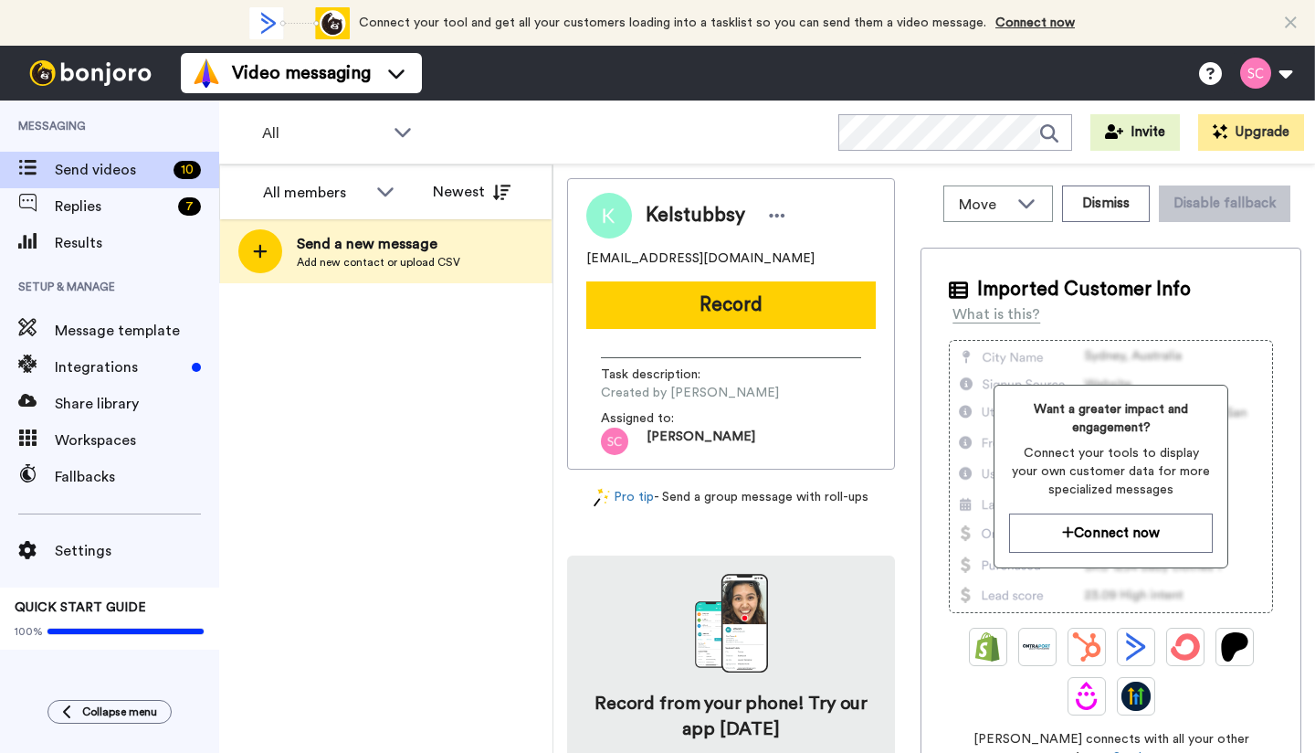 The image size is (1315, 753). What do you see at coordinates (301, 73) in the screenshot?
I see `span: Video messaging` at bounding box center [301, 73].